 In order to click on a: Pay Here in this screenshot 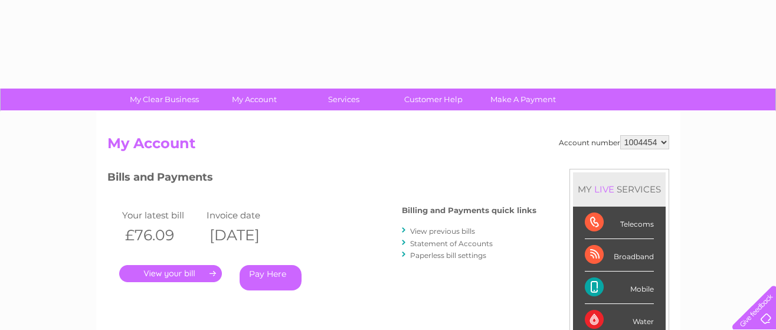, I will do `click(270, 277)`.